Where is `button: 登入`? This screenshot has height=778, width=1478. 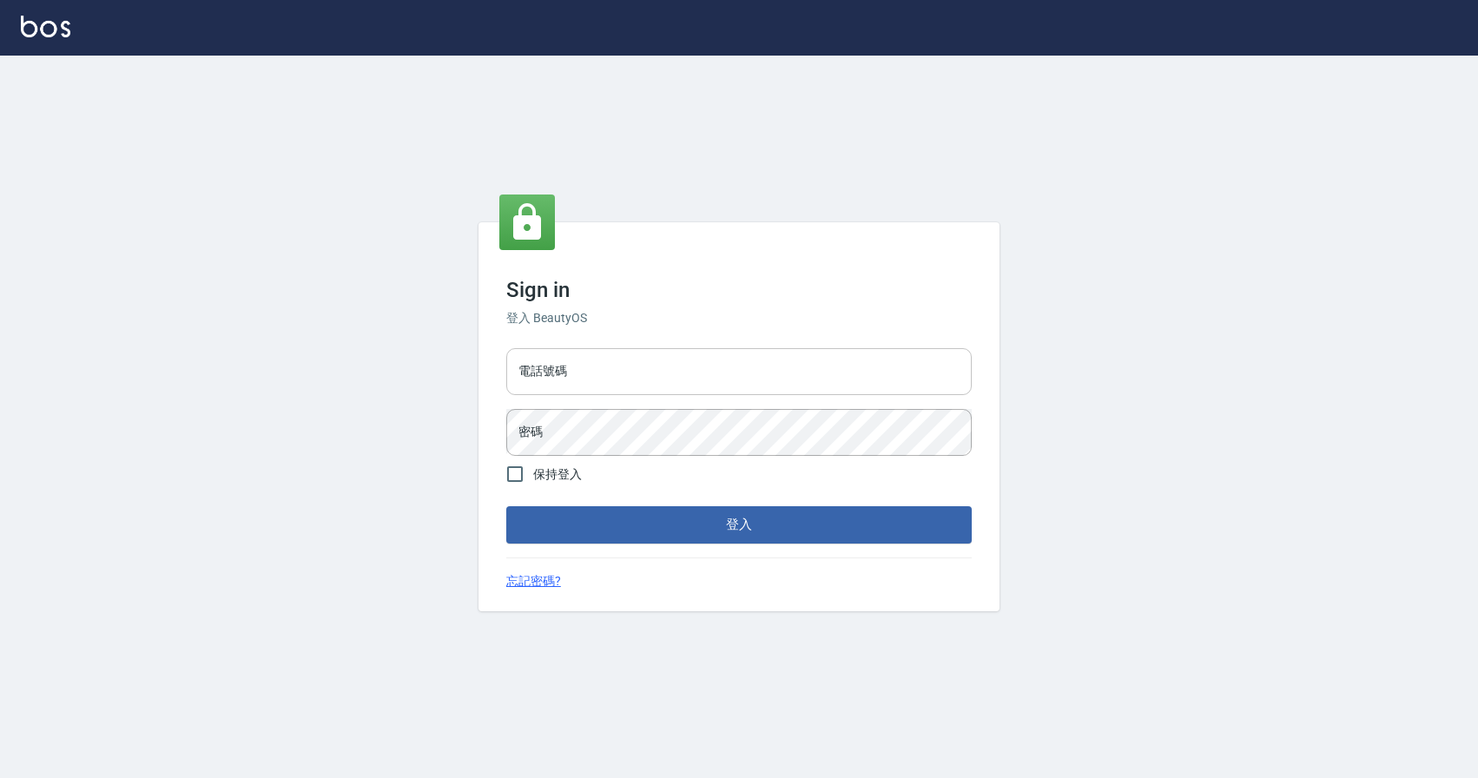
button: 登入 is located at coordinates (739, 525).